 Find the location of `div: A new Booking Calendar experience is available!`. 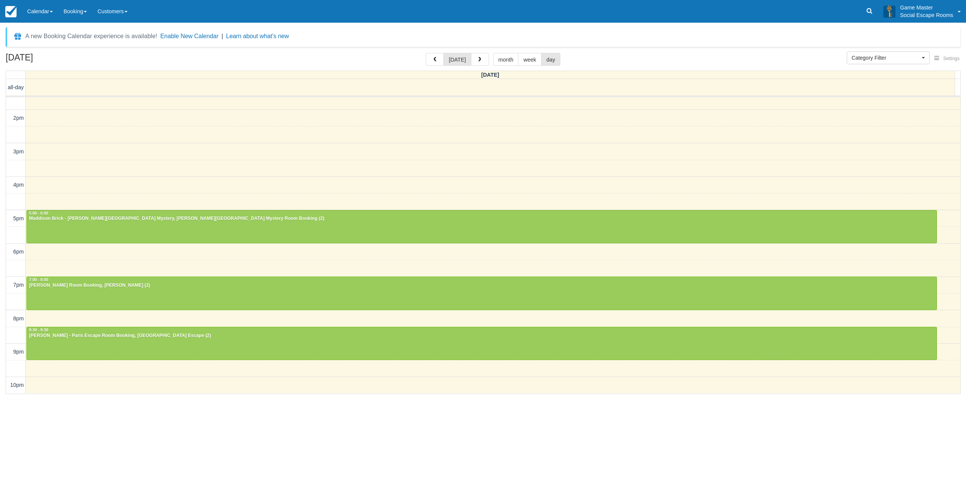

div: A new Booking Calendar experience is available! is located at coordinates (91, 36).